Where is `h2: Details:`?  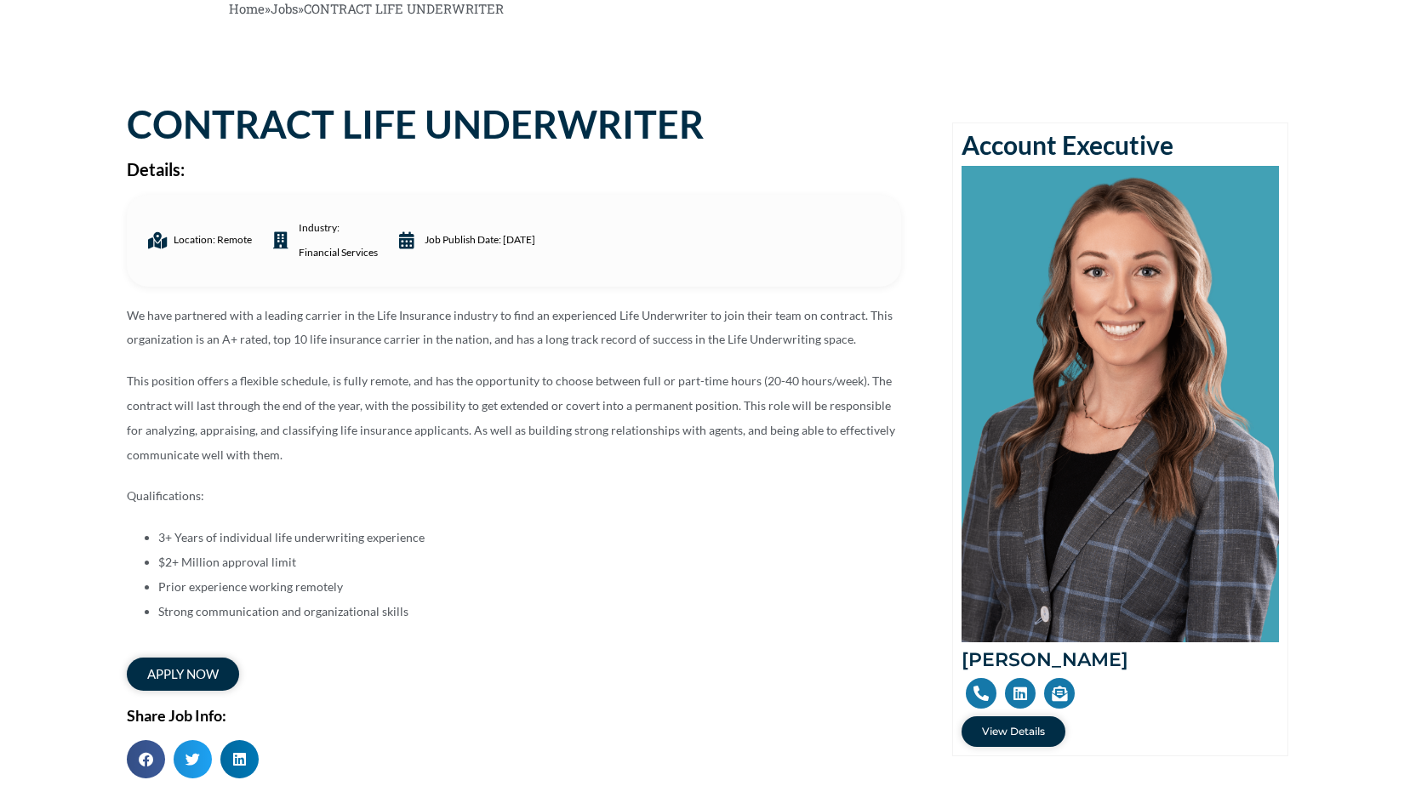 h2: Details: is located at coordinates (514, 169).